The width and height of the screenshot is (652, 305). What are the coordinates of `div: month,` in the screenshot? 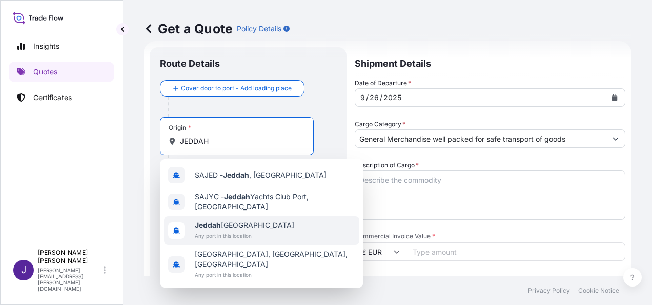 It's located at (363, 97).